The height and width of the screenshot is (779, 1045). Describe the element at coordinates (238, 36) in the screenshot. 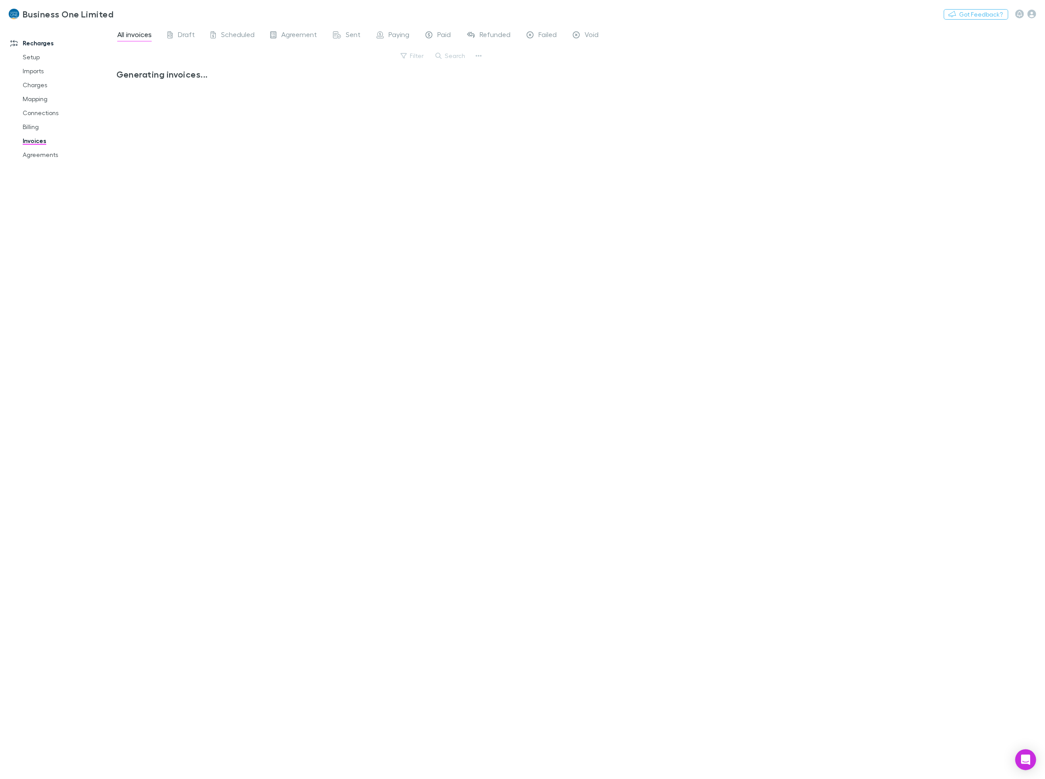

I see `span: Scheduled` at that location.